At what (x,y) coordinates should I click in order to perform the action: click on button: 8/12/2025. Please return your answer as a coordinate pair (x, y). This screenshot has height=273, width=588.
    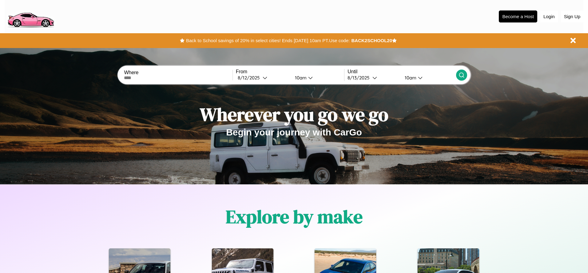
    Looking at the image, I should click on (263, 78).